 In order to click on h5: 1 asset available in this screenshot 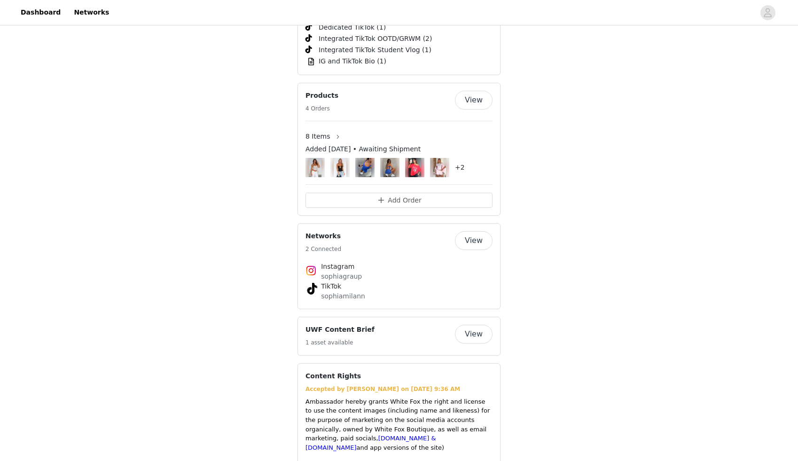, I will do `click(340, 343)`.